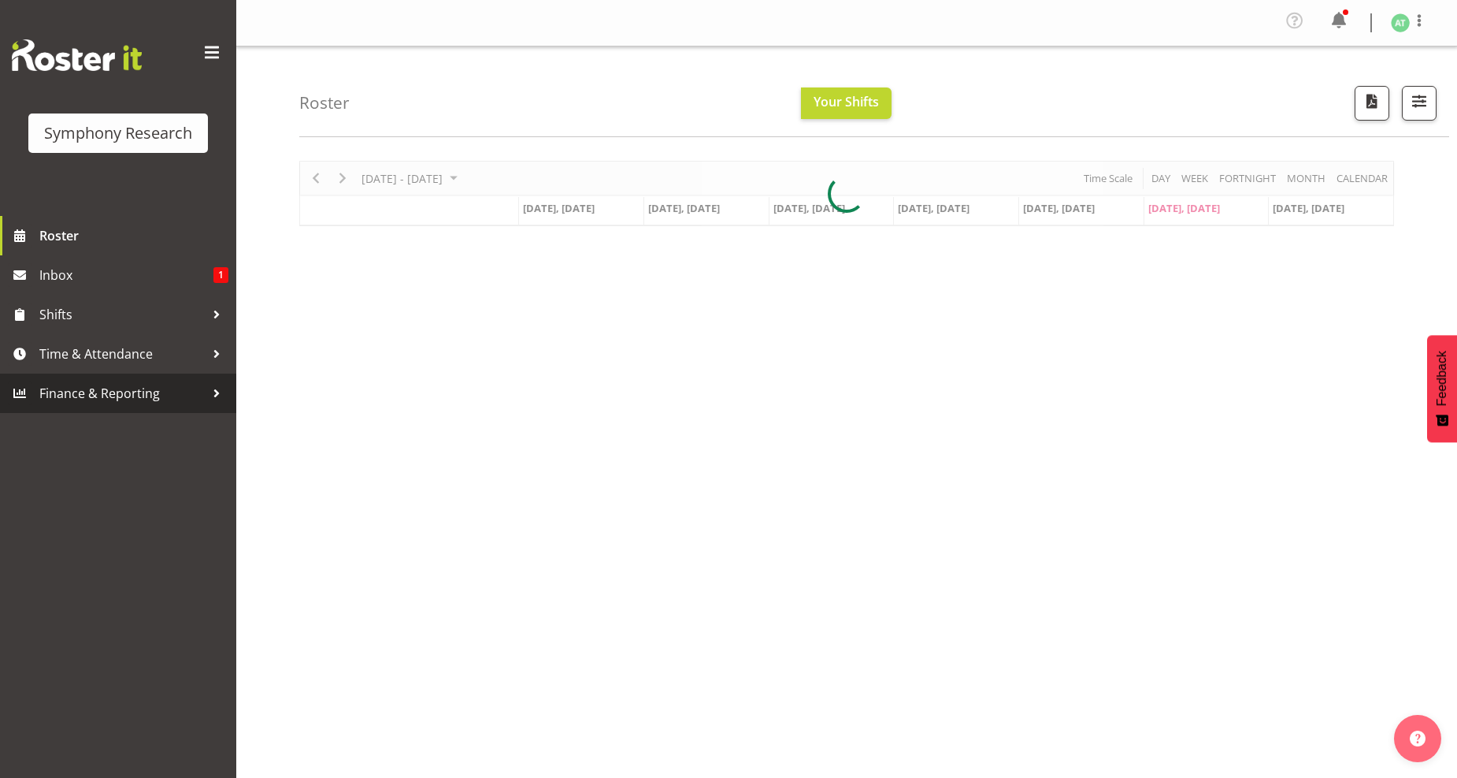 The image size is (1457, 778). Describe the element at coordinates (118, 133) in the screenshot. I see `div: Symphony Research` at that location.